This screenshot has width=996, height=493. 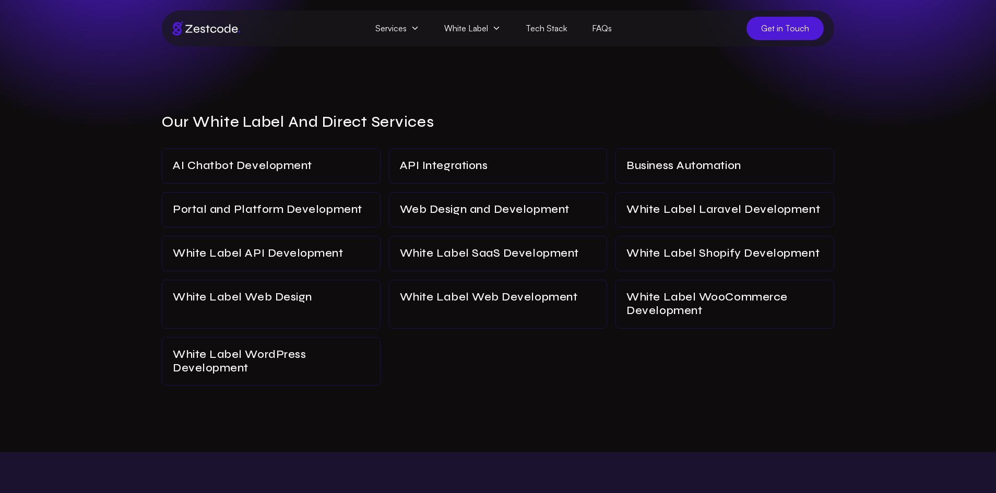 What do you see at coordinates (397, 28) in the screenshot?
I see `span: Services` at bounding box center [397, 28].